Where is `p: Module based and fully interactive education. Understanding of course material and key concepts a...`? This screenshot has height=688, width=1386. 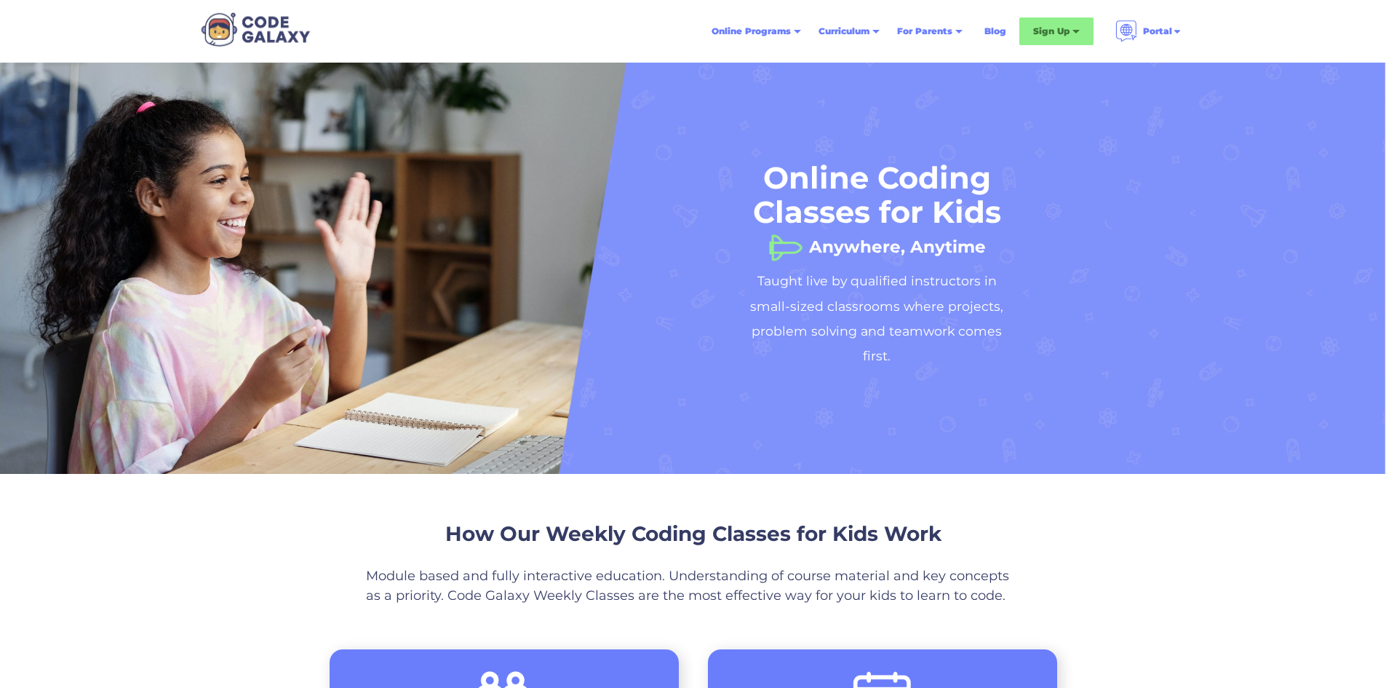 p: Module based and fully interactive education. Understanding of course material and key concepts a... is located at coordinates (693, 586).